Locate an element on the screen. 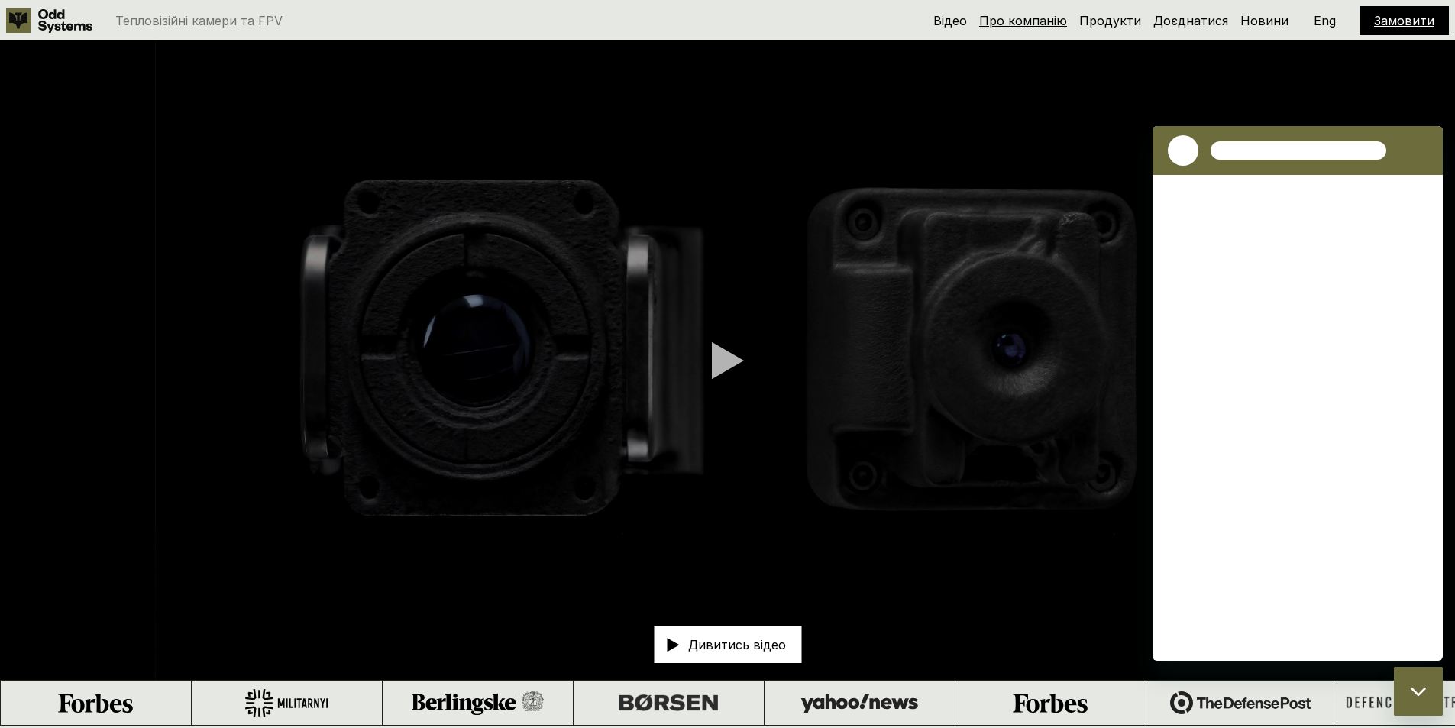 Image resolution: width=1455 pixels, height=728 pixels. a: Доєднатися is located at coordinates (1190, 21).